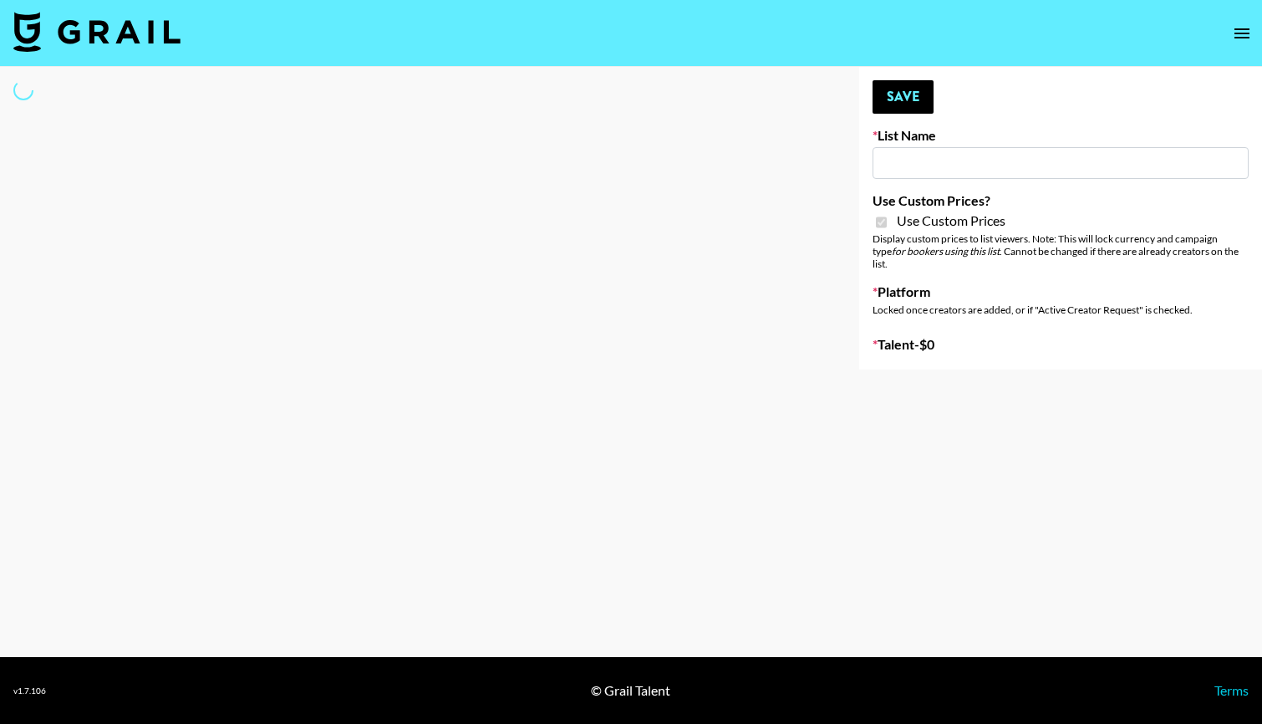 Image resolution: width=1262 pixels, height=724 pixels. Describe the element at coordinates (1061, 292) in the screenshot. I see `label: Platform` at that location.